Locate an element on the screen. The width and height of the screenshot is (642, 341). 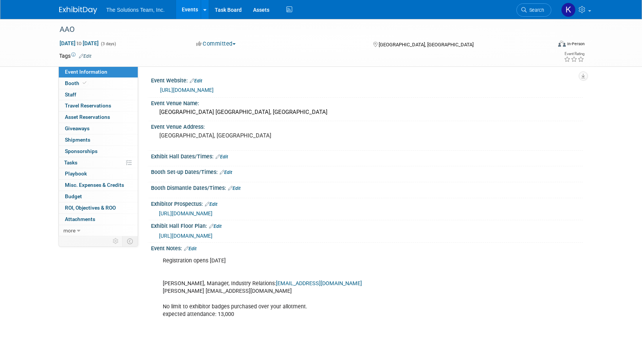
div: Booth Set-up Dates/Times: is located at coordinates (367, 171).